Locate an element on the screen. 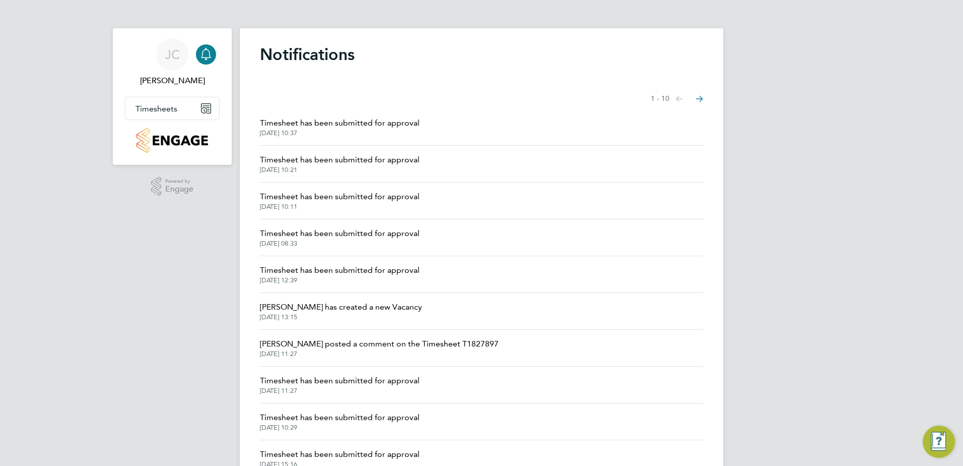 The width and height of the screenshot is (963, 466). a: Powered byEngage is located at coordinates (172, 186).